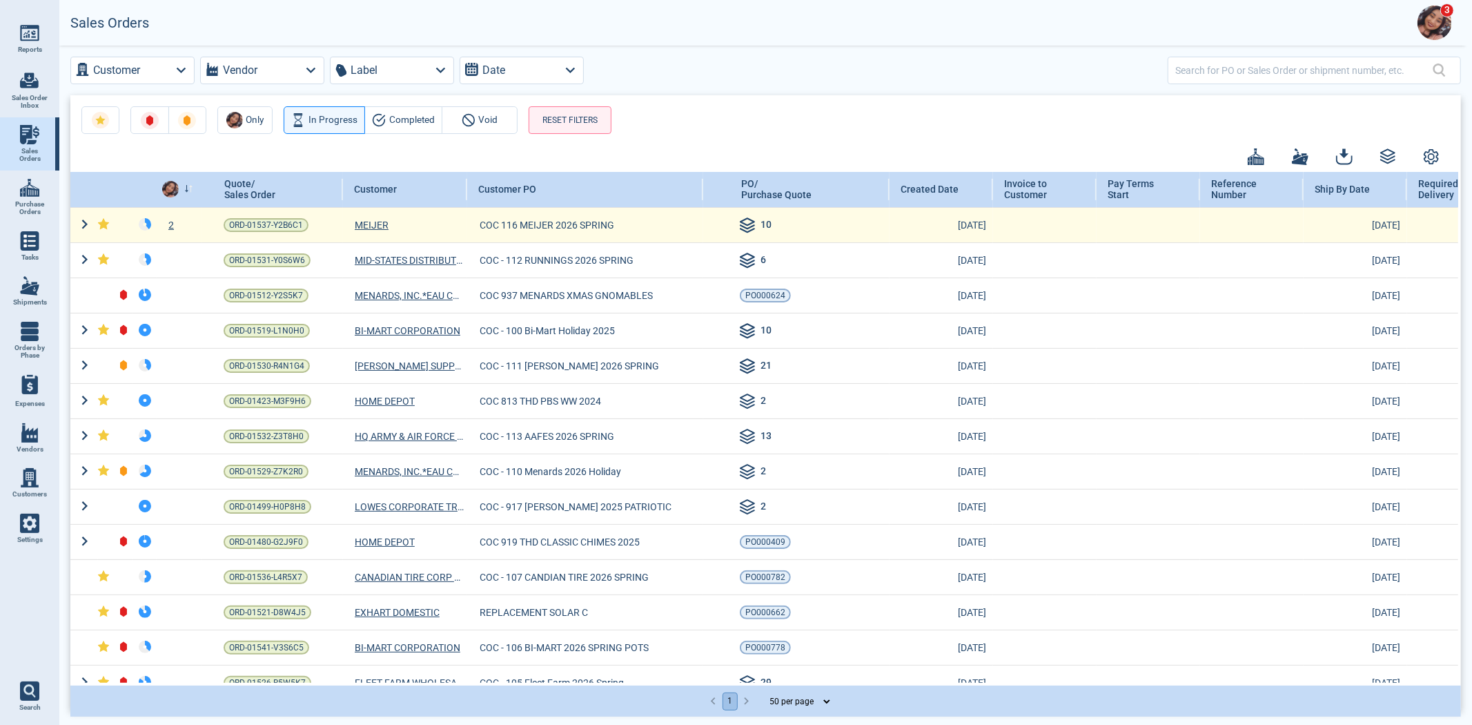 Image resolution: width=1472 pixels, height=725 pixels. What do you see at coordinates (245, 120) in the screenshot?
I see `button: AvatarOnly` at bounding box center [245, 120].